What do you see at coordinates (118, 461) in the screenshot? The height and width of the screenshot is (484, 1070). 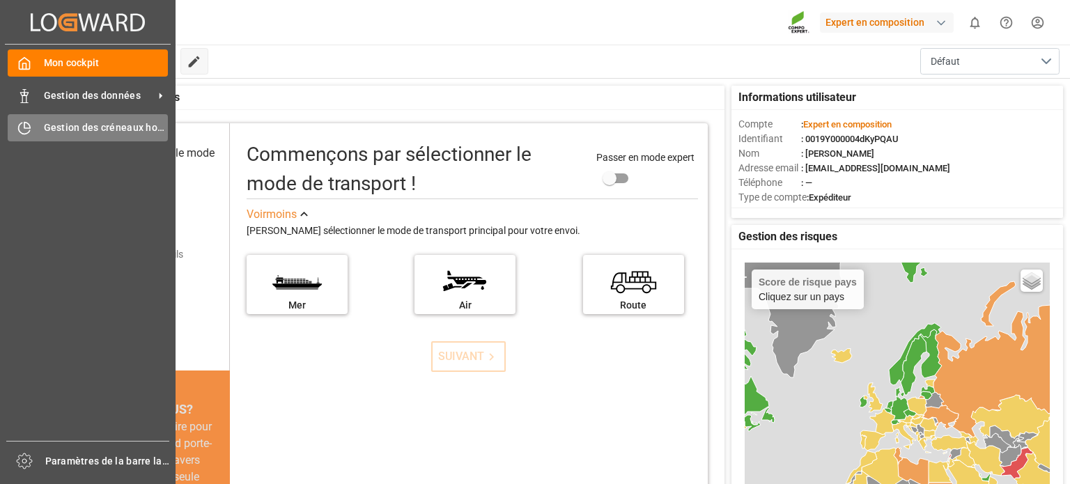 I see `font: Paramètres de la barre latérale` at bounding box center [118, 461].